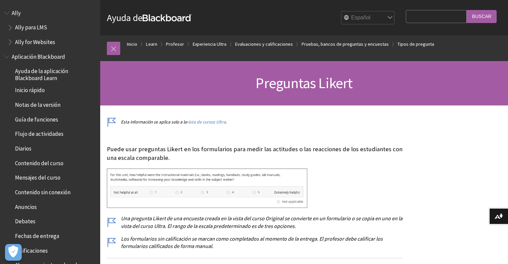 This screenshot has height=264, width=508. Describe the element at coordinates (37, 235) in the screenshot. I see `span: Fechas de entrega` at that location.